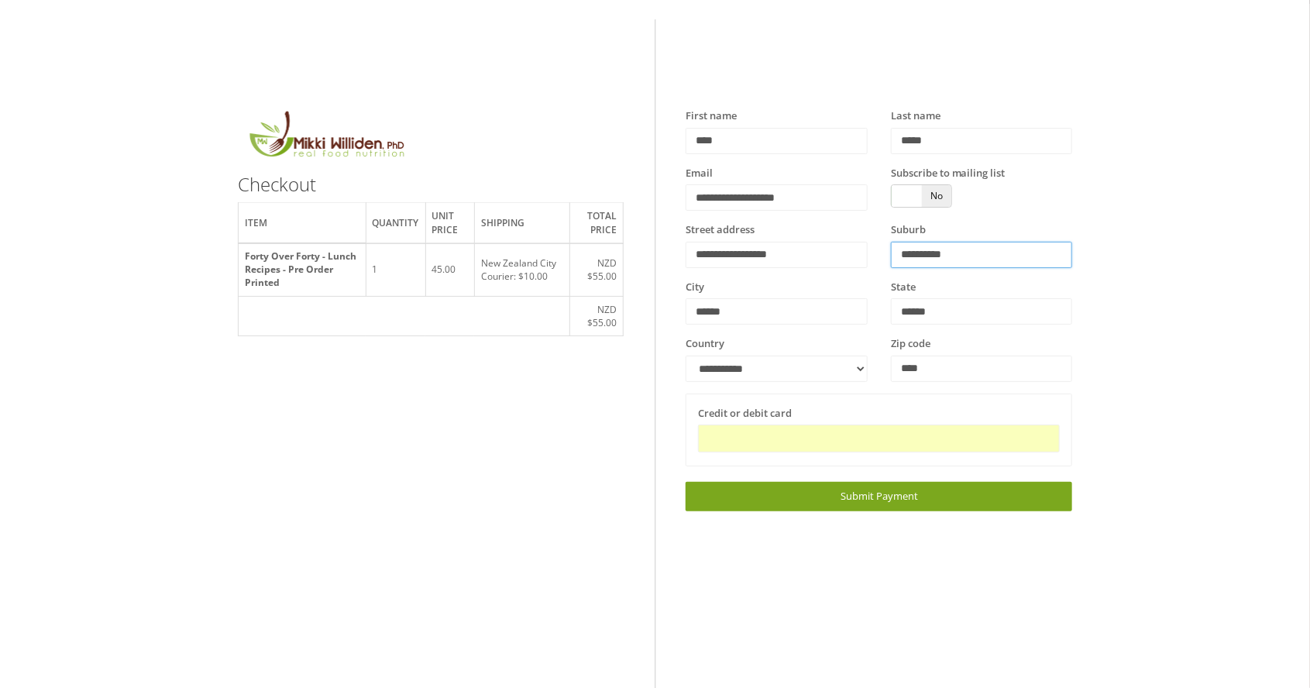 This screenshot has width=1310, height=688. What do you see at coordinates (699, 174) in the screenshot?
I see `label: Email` at bounding box center [699, 174].